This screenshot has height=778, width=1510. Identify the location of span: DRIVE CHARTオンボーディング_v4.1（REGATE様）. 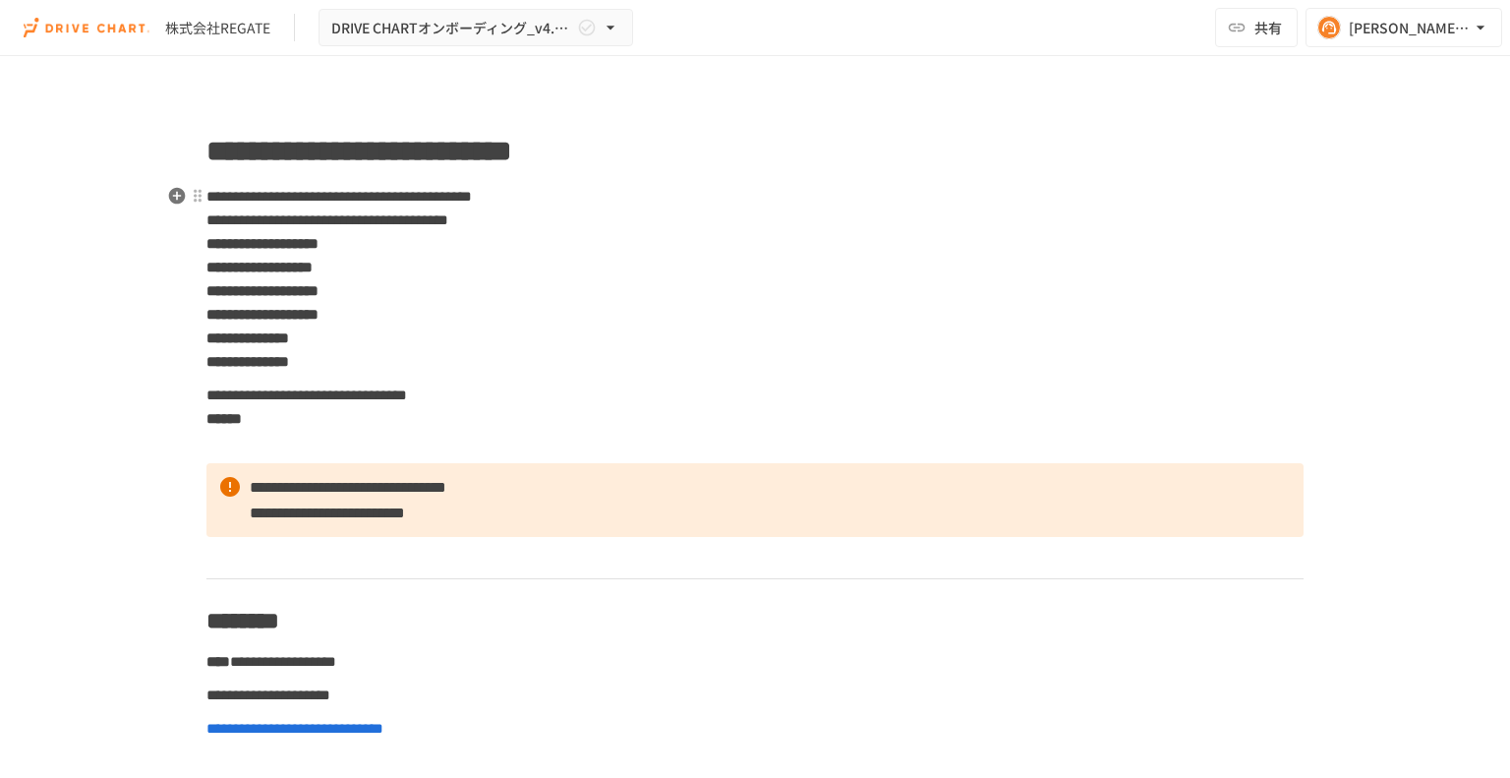
(452, 28).